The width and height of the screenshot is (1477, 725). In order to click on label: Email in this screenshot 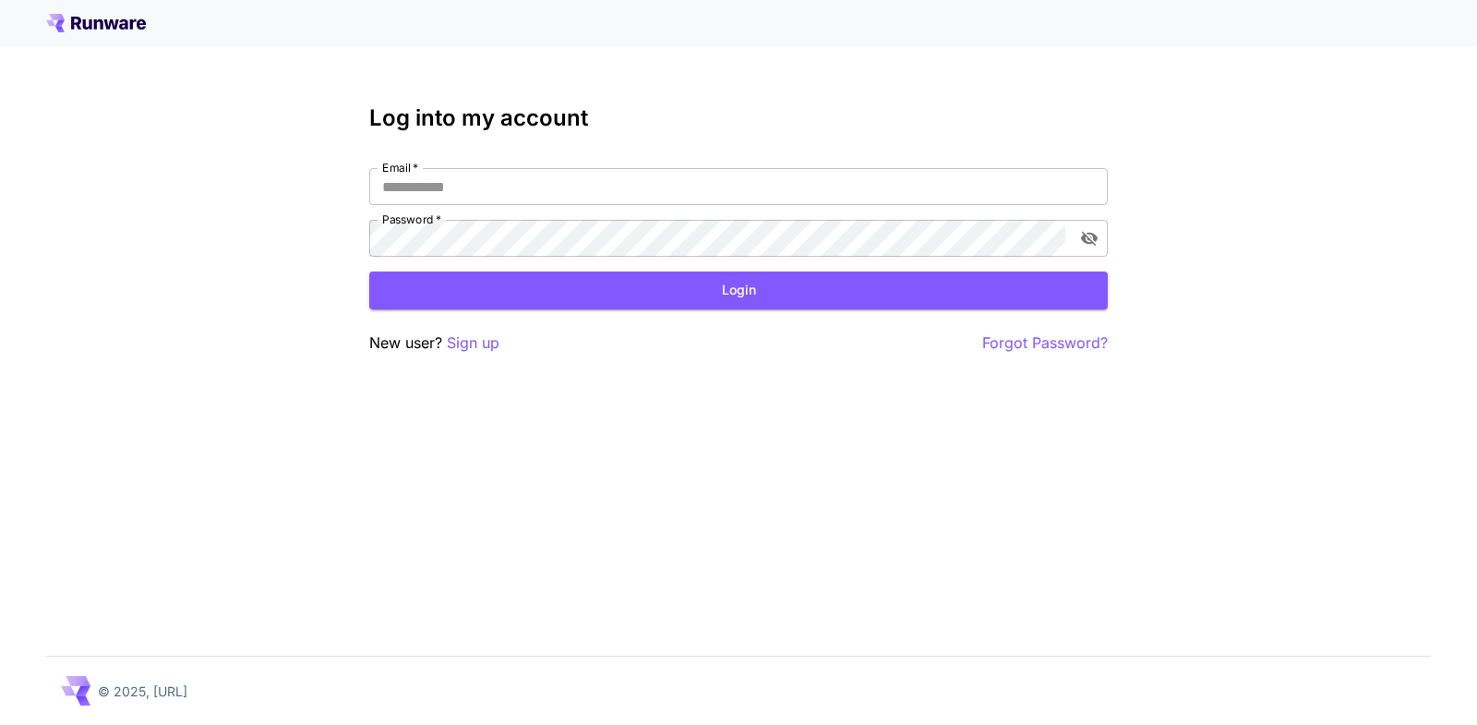, I will do `click(400, 167)`.